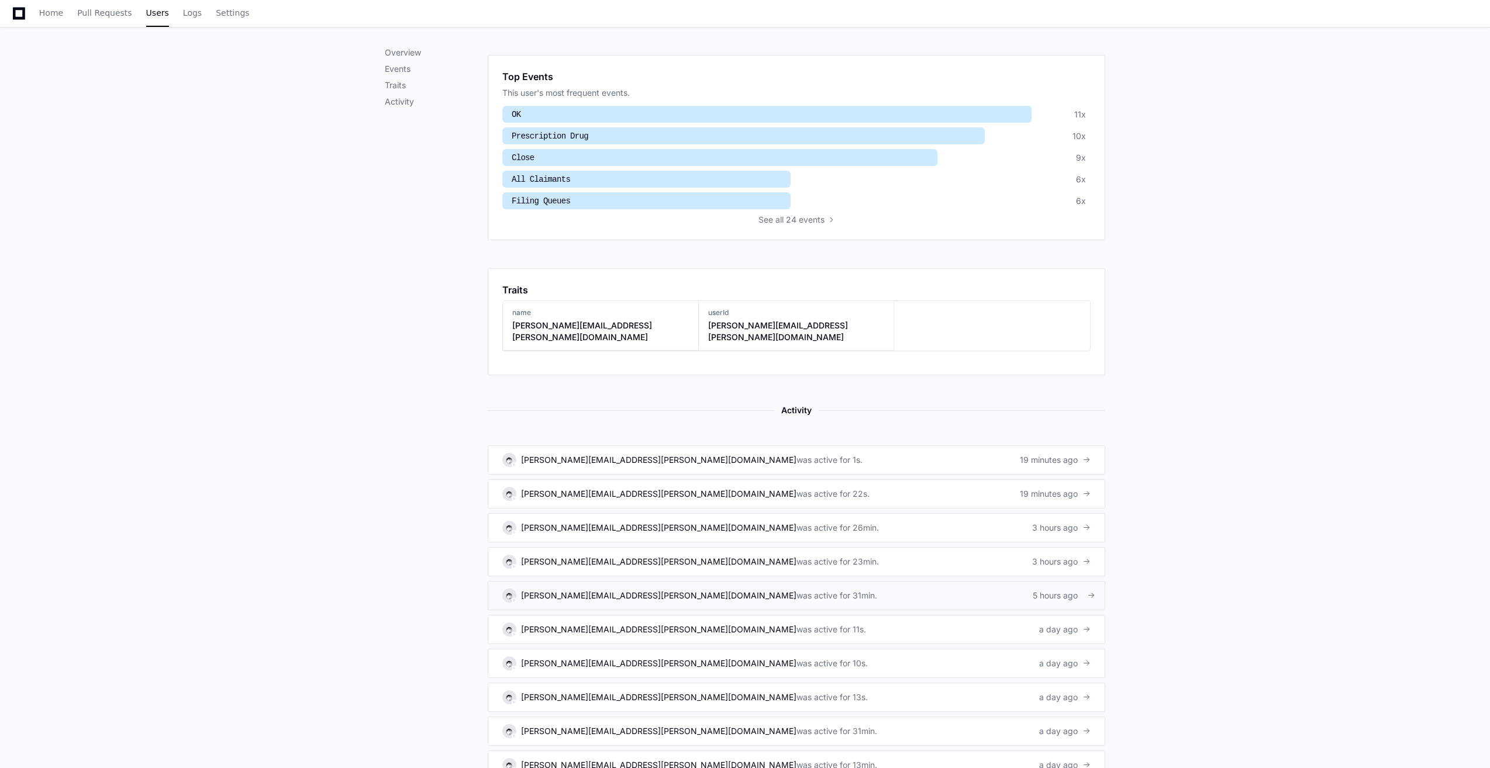 Image resolution: width=1490 pixels, height=768 pixels. I want to click on span: All Claimants, so click(541, 180).